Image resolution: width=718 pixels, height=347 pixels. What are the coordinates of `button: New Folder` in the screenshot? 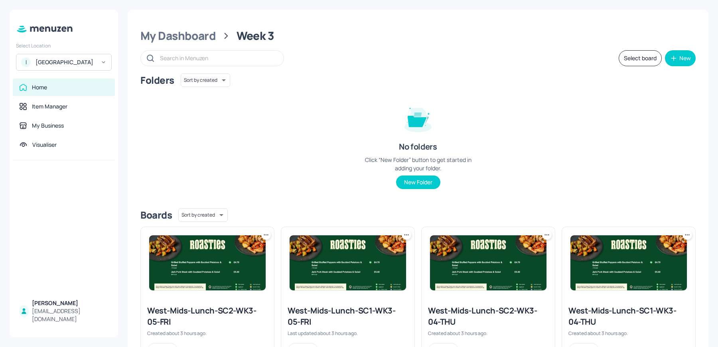 It's located at (418, 182).